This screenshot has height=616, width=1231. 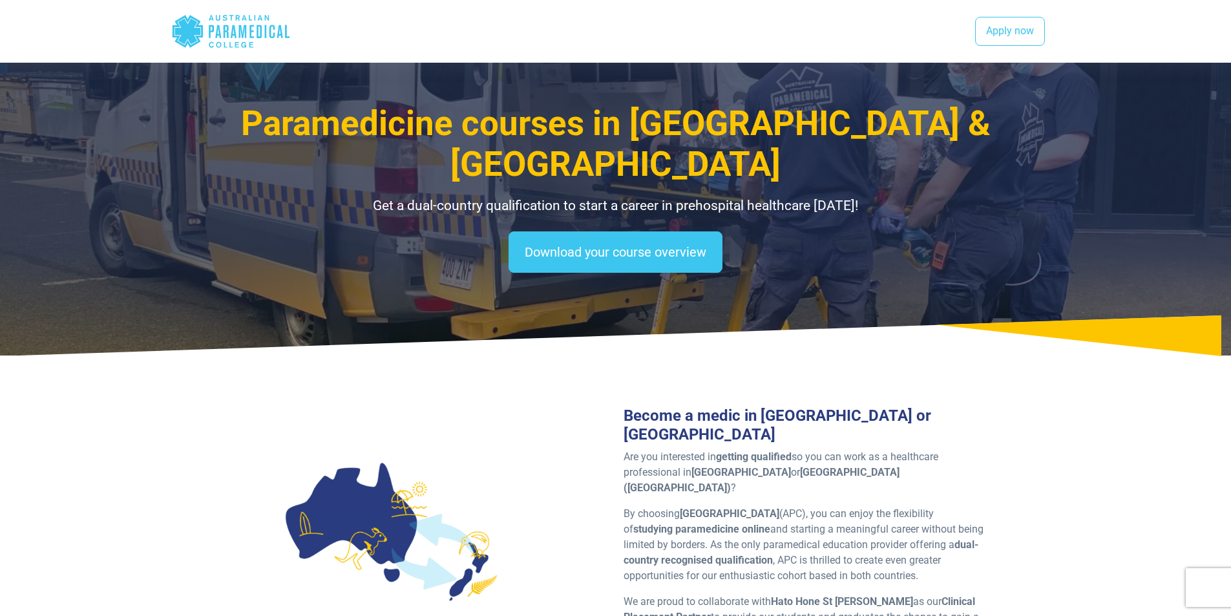 What do you see at coordinates (231, 31) in the screenshot?
I see `div: Australian Paramedical College` at bounding box center [231, 31].